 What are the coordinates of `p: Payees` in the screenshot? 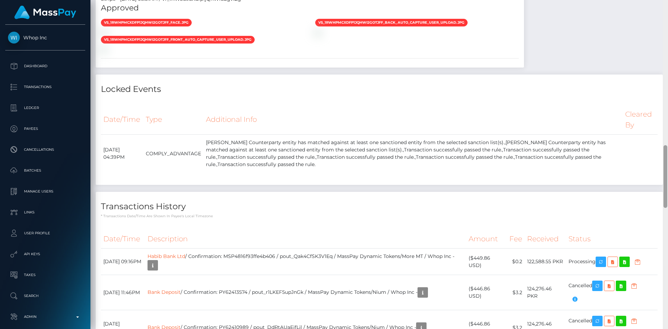 It's located at (45, 129).